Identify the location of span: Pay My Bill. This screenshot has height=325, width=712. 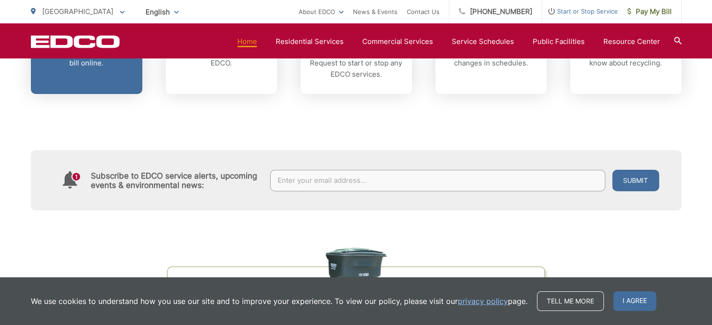
(649, 12).